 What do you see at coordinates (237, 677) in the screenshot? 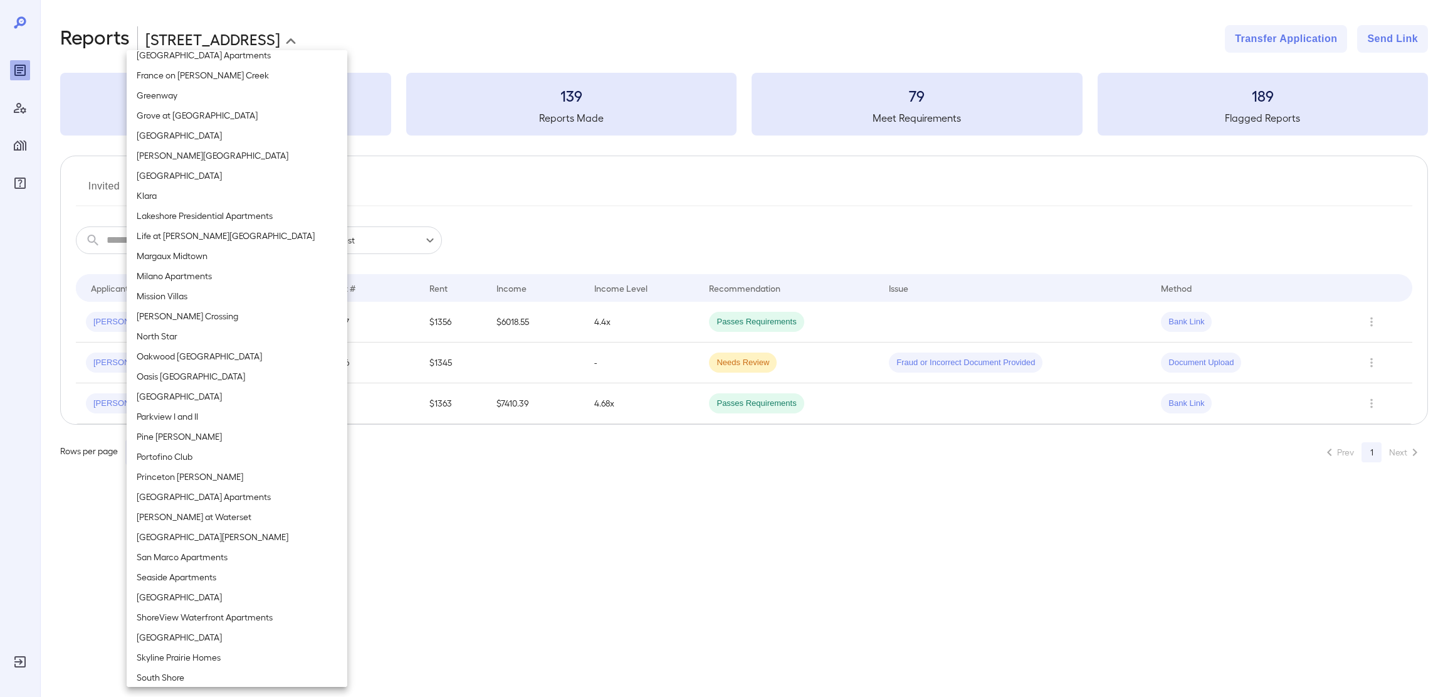
I see `li: South Shore` at bounding box center [237, 677].